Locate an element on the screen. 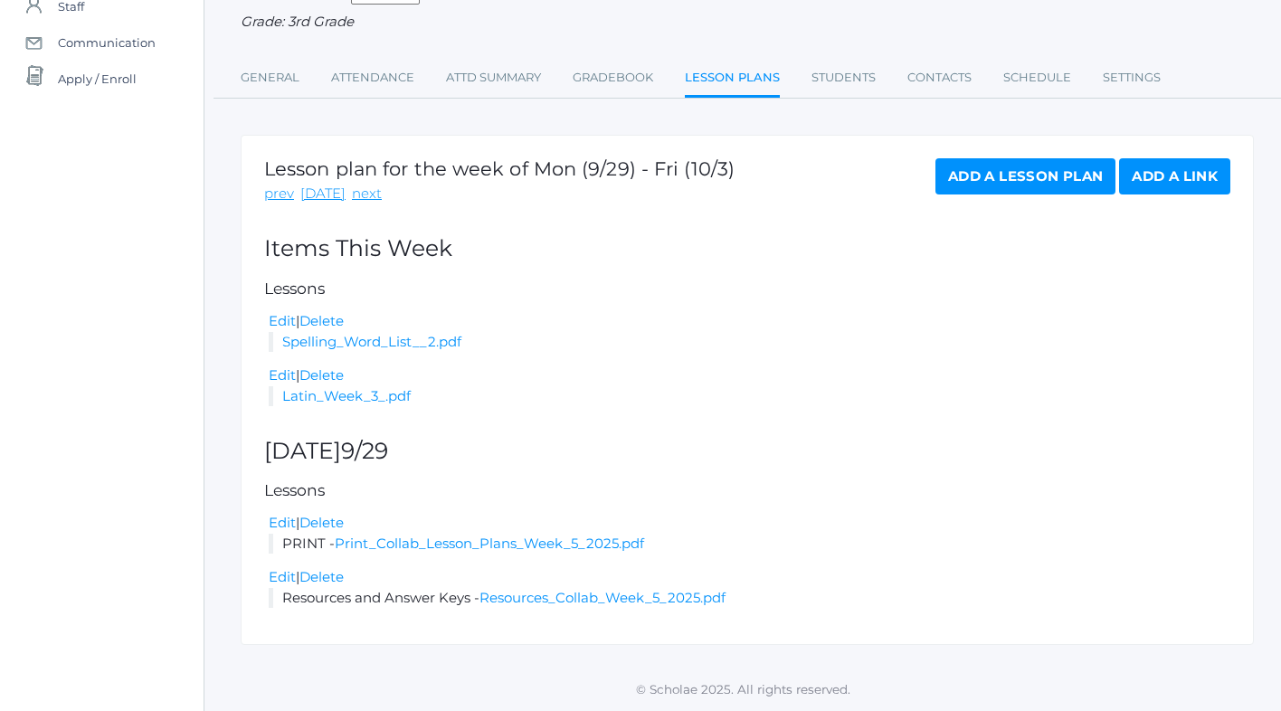  li: PRINT - is located at coordinates (749, 544).